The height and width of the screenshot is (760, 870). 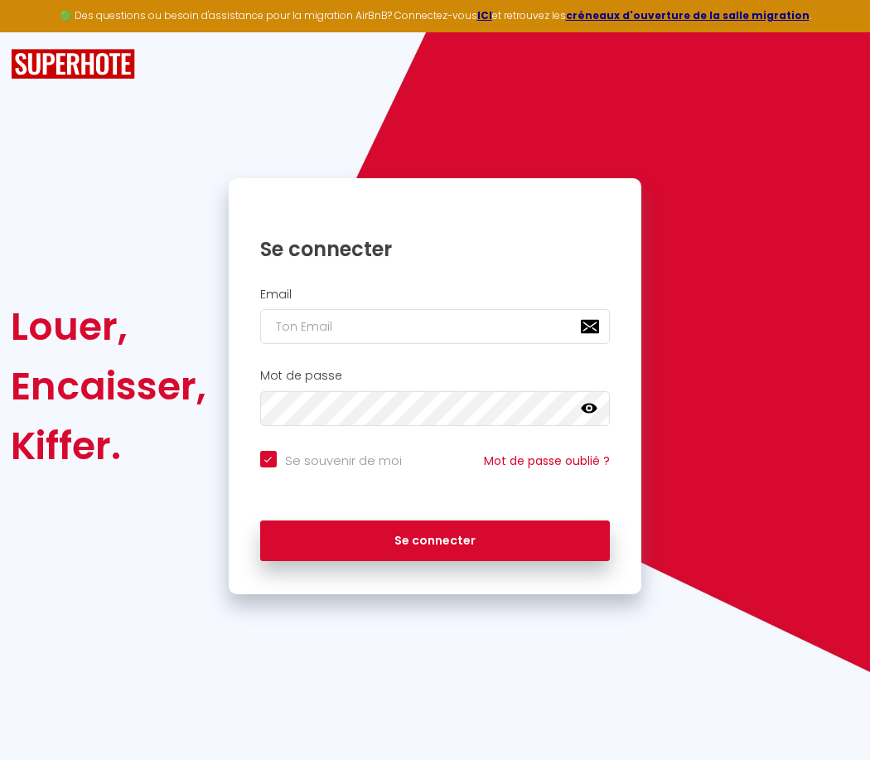 I want to click on button: Se connecter, so click(x=435, y=541).